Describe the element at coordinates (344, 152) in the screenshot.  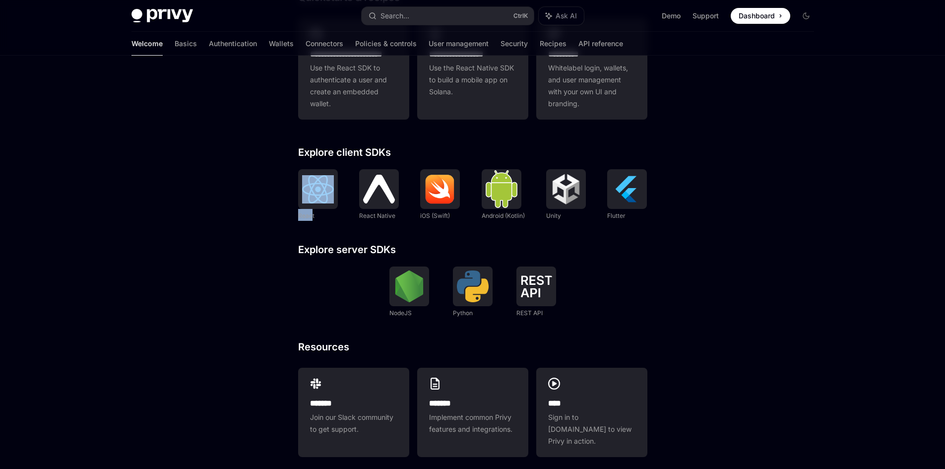
I see `span: Explore client SDKs` at that location.